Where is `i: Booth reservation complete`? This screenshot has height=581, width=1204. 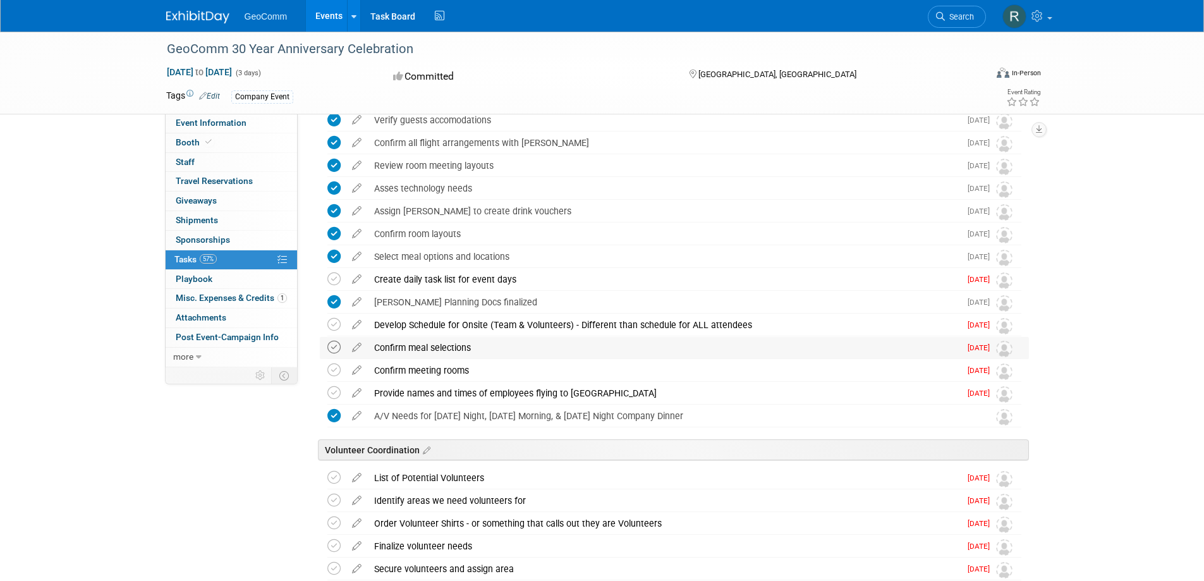 i: Booth reservation complete is located at coordinates (209, 142).